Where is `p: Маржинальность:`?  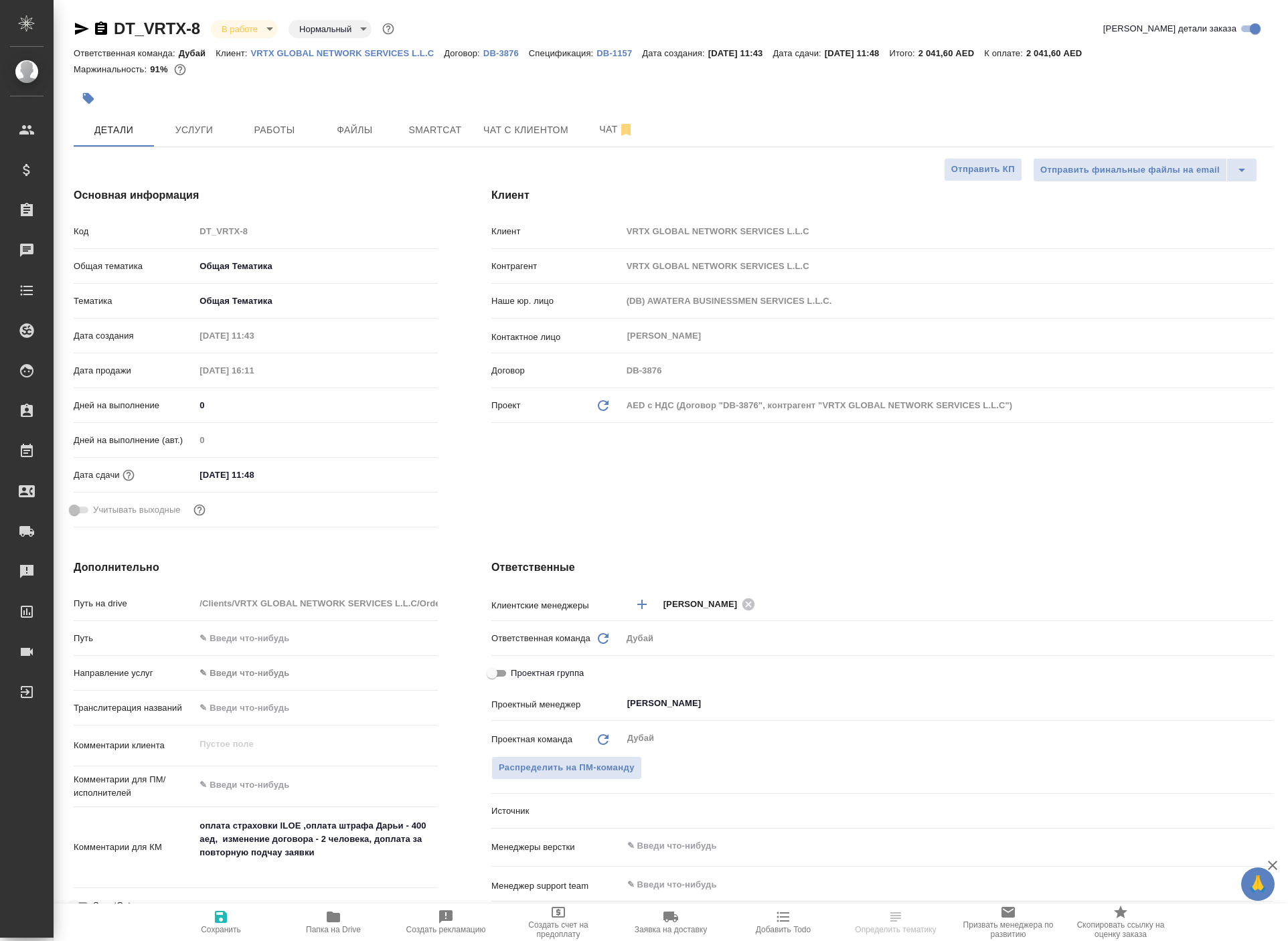
p: Маржинальность: is located at coordinates (112, 69).